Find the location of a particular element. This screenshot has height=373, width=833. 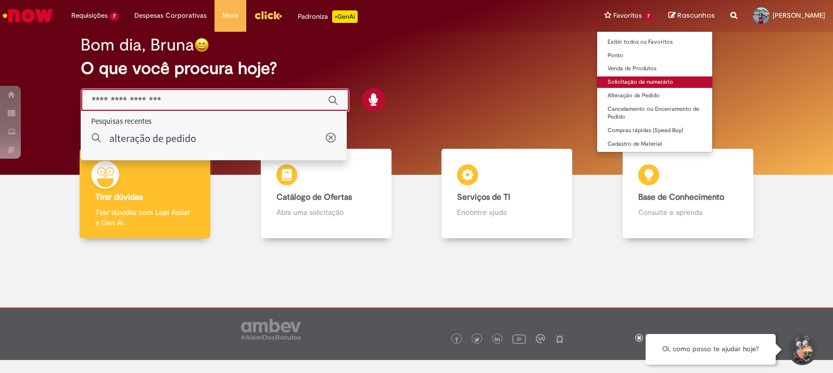

span: Requisições is located at coordinates (90, 16).